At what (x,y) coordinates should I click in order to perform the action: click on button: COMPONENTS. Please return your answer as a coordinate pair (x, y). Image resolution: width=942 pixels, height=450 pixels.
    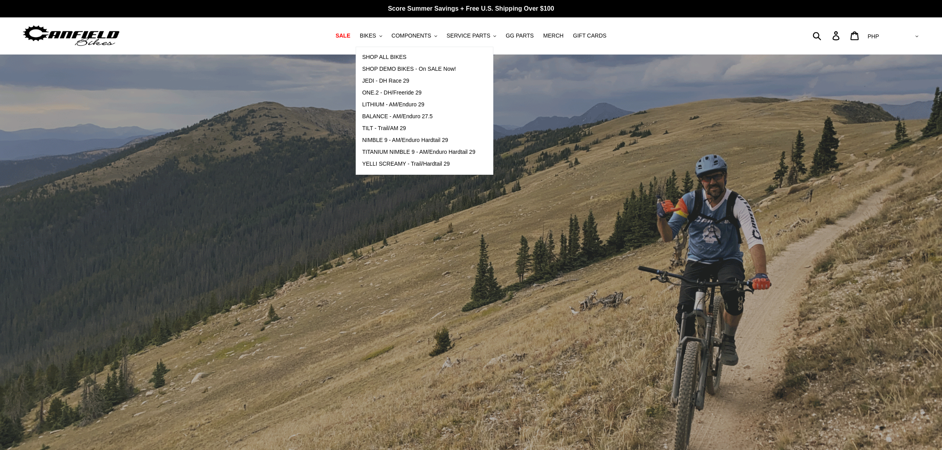
    Looking at the image, I should click on (414, 36).